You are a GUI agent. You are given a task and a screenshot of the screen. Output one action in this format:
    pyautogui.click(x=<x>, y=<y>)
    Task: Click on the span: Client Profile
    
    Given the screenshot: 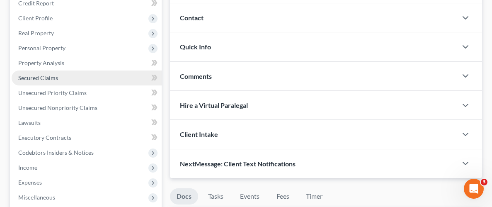 What is the action you would take?
    pyautogui.click(x=35, y=18)
    